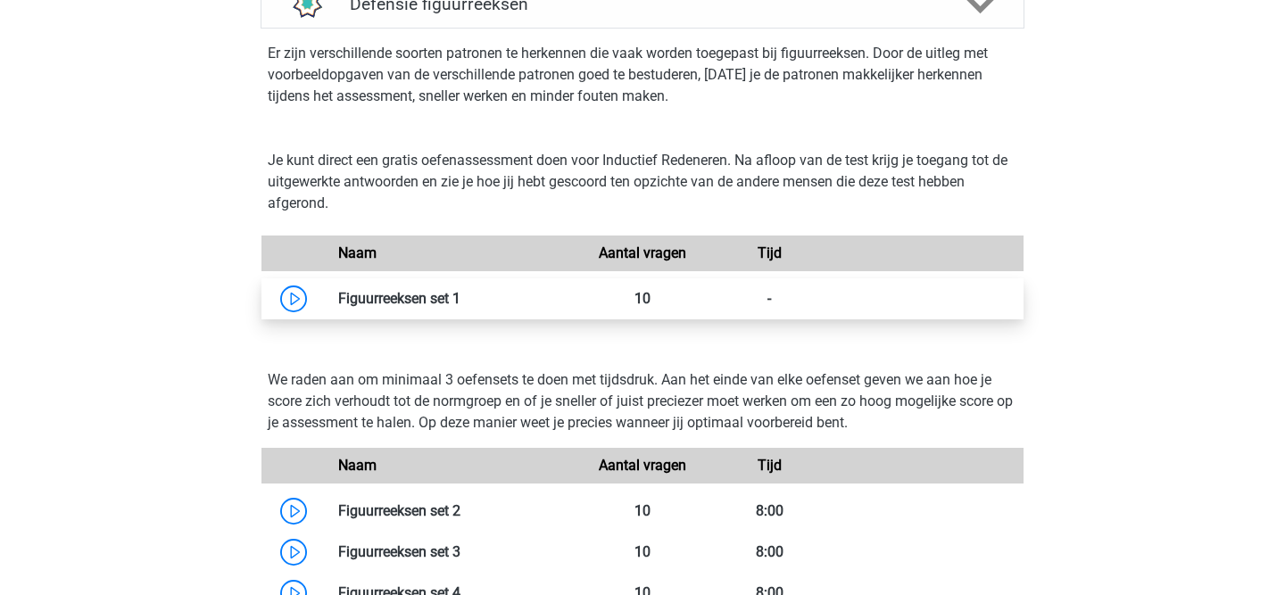  What do you see at coordinates (452, 511) in the screenshot?
I see `div: Figuurreeksen set 2` at bounding box center [452, 511].